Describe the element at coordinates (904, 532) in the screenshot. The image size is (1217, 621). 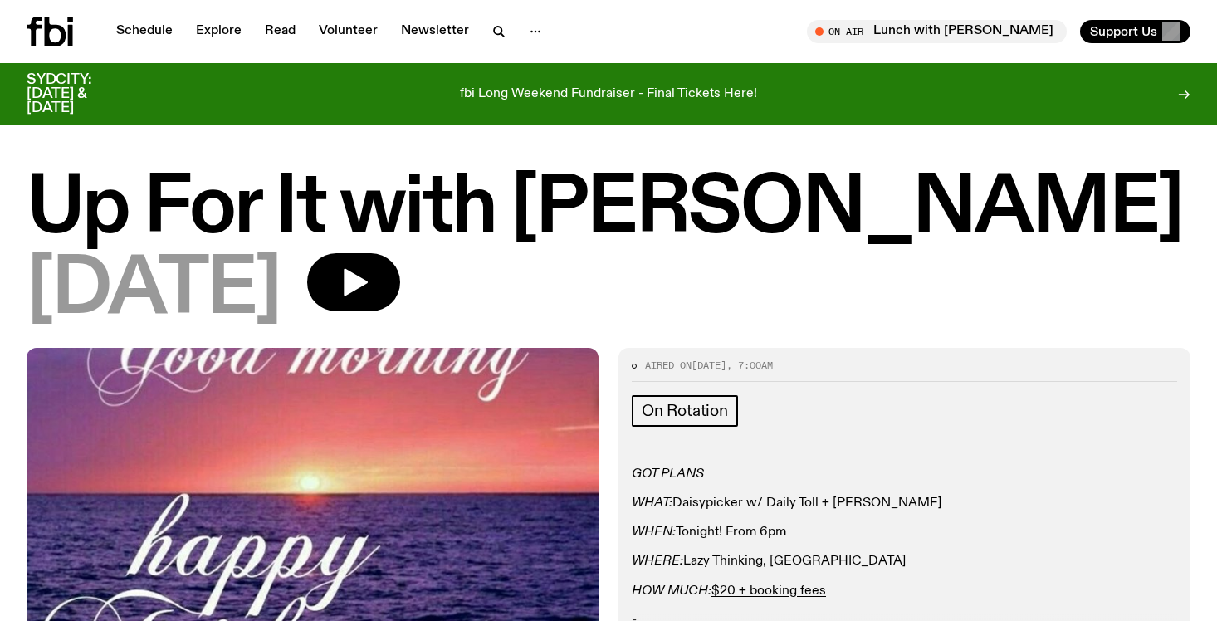
I see `p: Tonight! From 6pm` at that location.